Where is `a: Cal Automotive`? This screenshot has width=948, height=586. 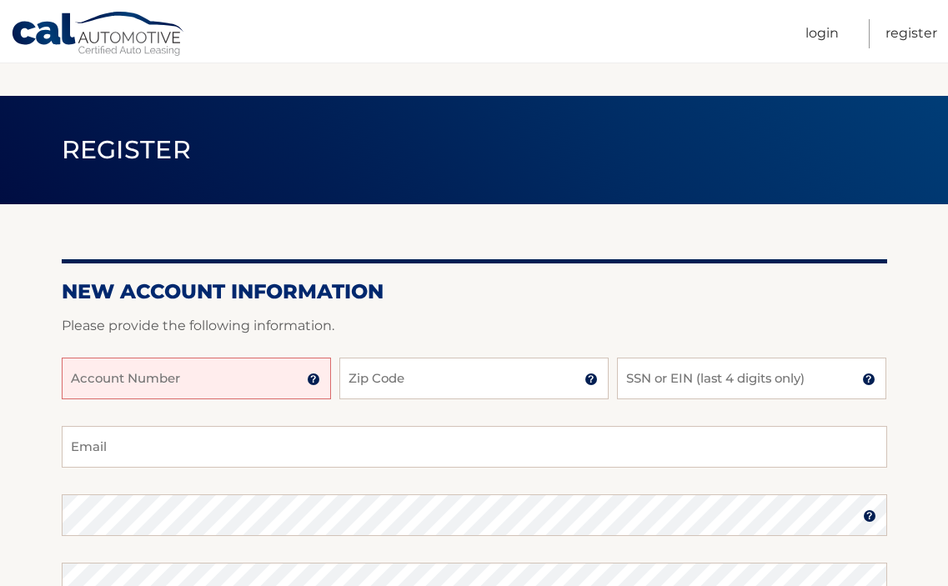 a: Cal Automotive is located at coordinates (98, 35).